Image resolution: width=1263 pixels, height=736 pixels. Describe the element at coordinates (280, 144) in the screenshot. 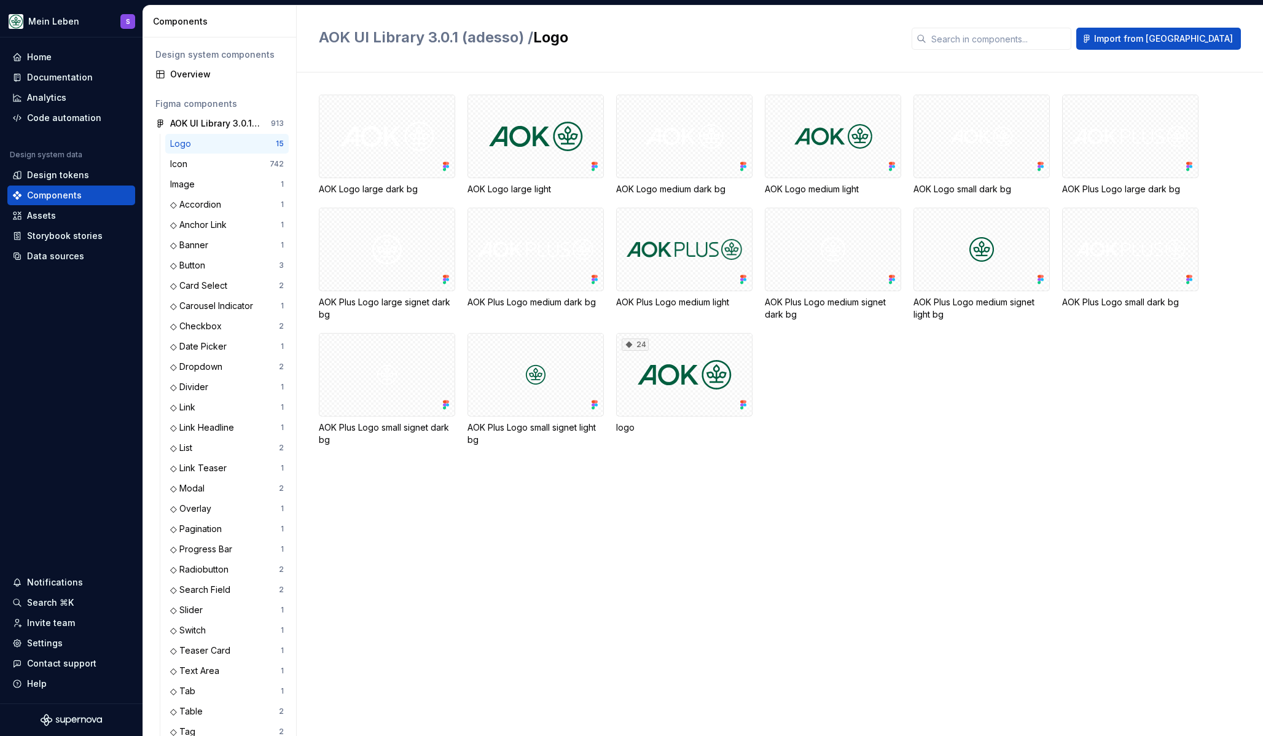

I see `div: 15` at that location.